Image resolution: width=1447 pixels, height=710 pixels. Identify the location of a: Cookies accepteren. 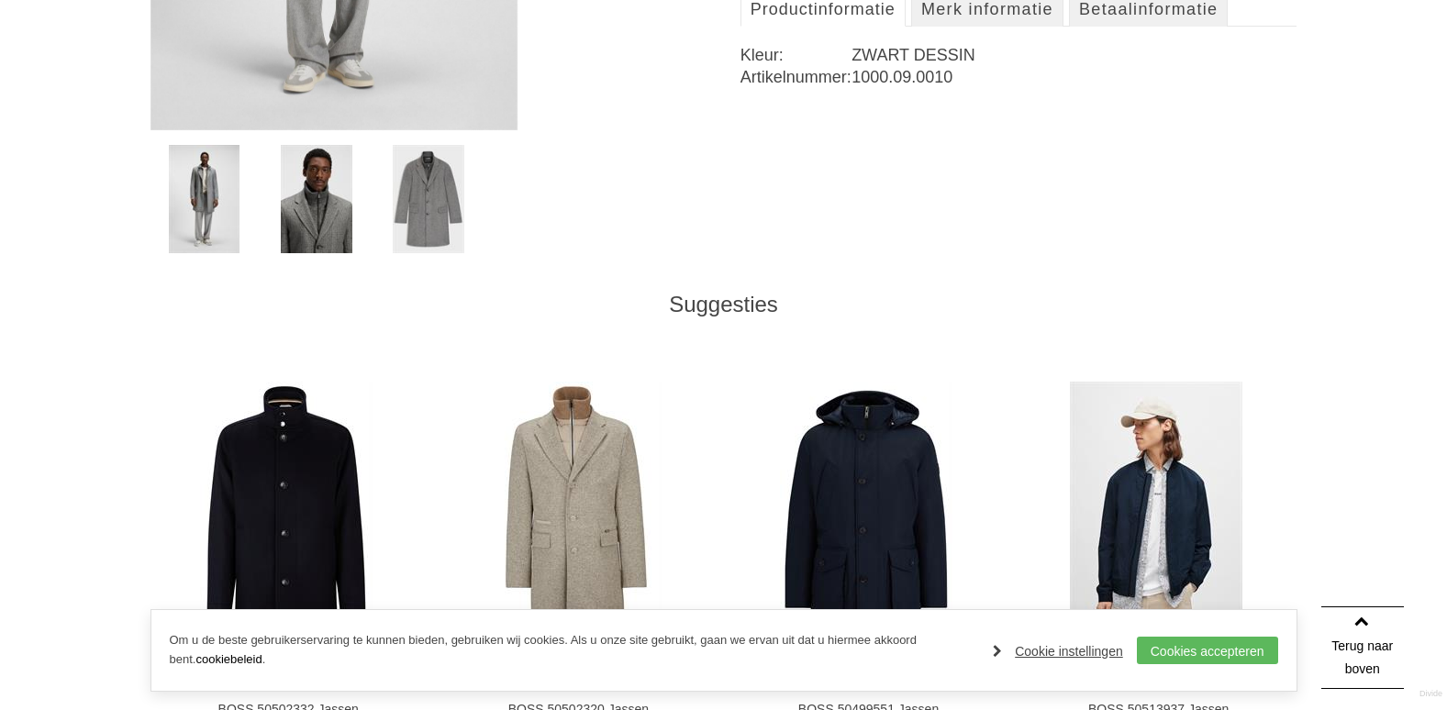
(1207, 650).